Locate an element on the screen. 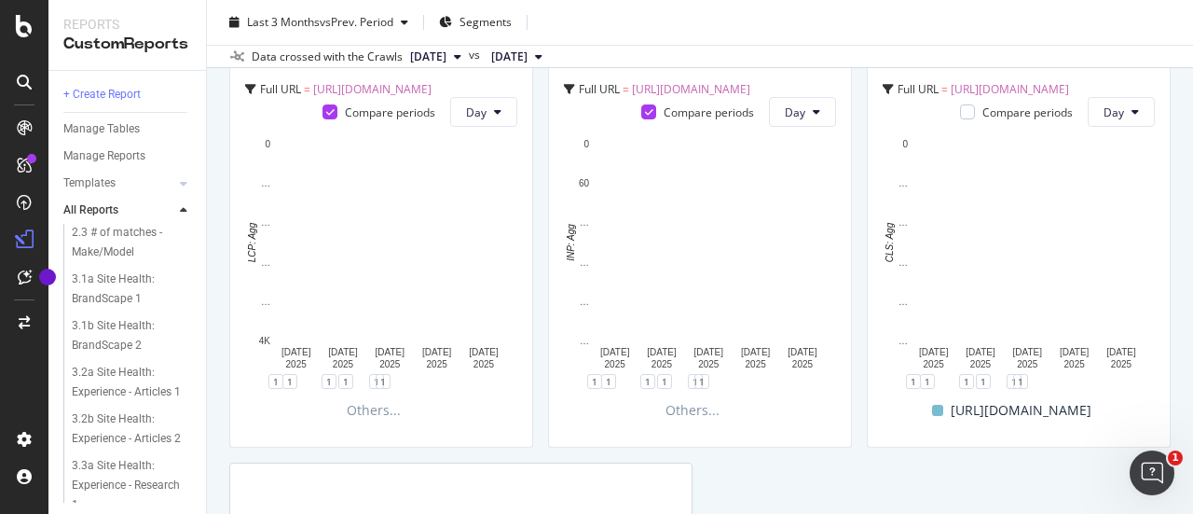  text: 60 is located at coordinates (584, 183).